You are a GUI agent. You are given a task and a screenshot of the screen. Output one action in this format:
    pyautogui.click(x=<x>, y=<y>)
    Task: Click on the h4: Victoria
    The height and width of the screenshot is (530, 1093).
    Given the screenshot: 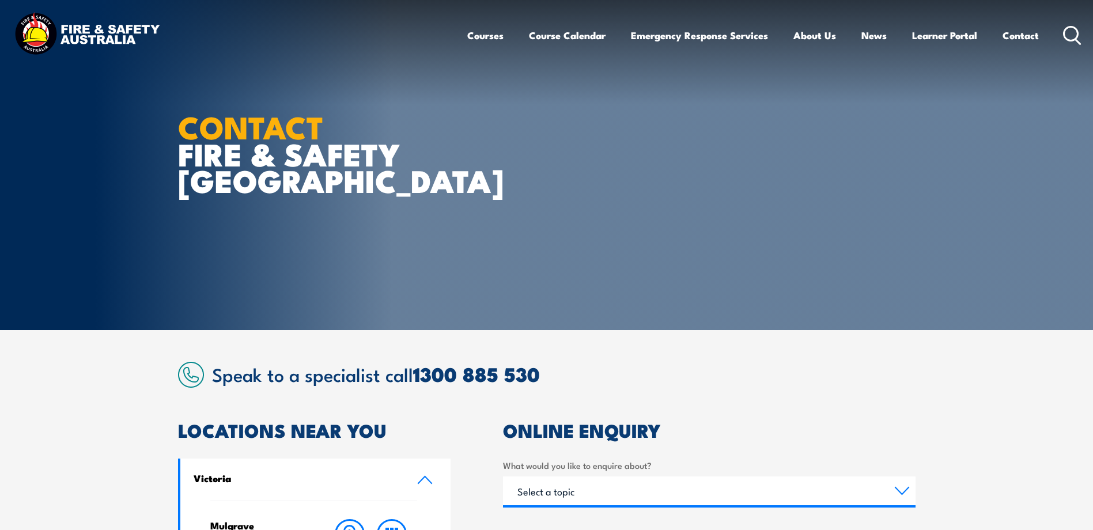 What is the action you would take?
    pyautogui.click(x=297, y=478)
    